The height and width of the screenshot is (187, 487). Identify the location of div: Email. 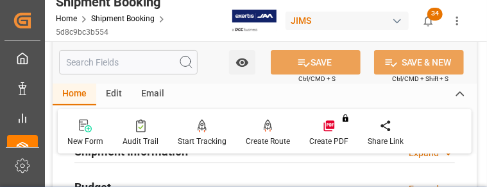
(153, 94).